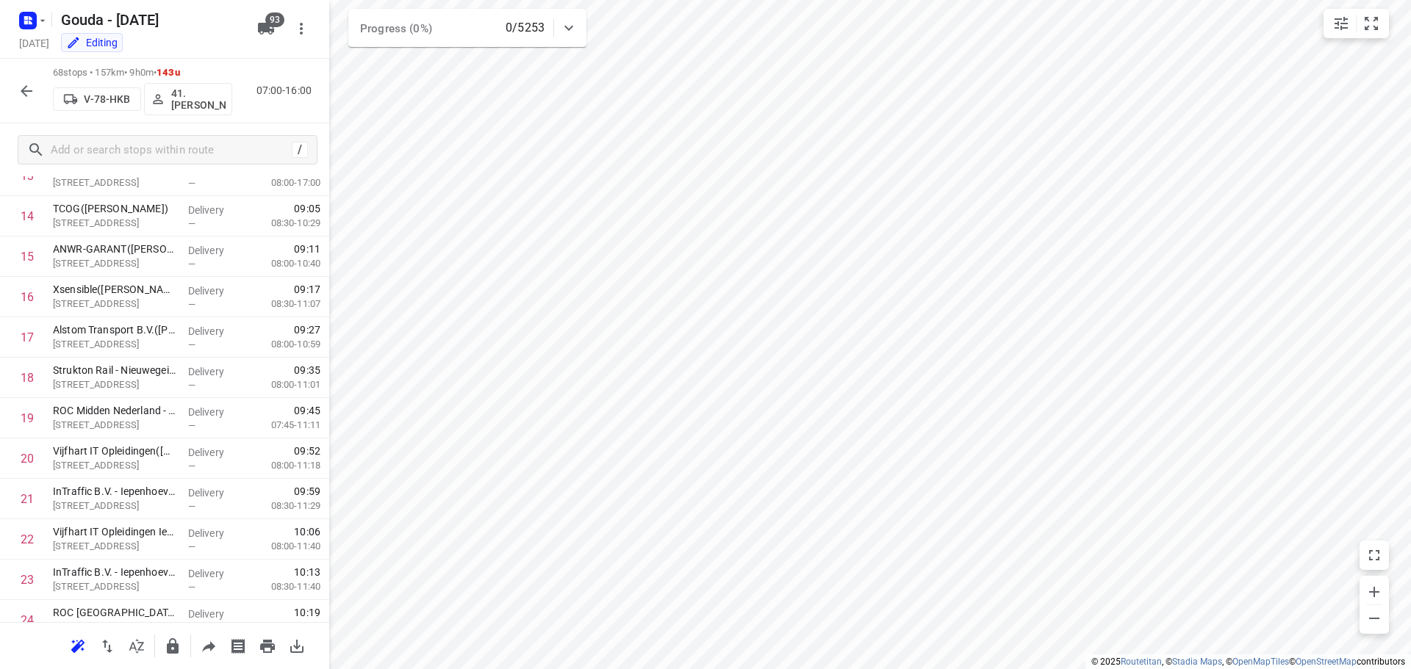  I want to click on span: Reoptimize route, so click(78, 645).